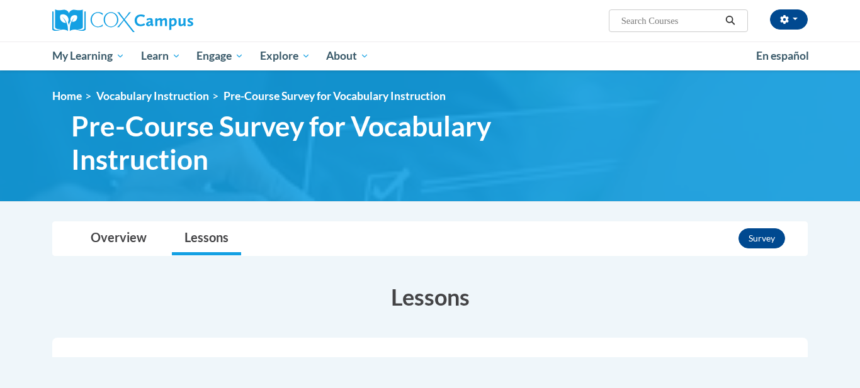 The image size is (860, 388). I want to click on button: Account Settings, so click(789, 20).